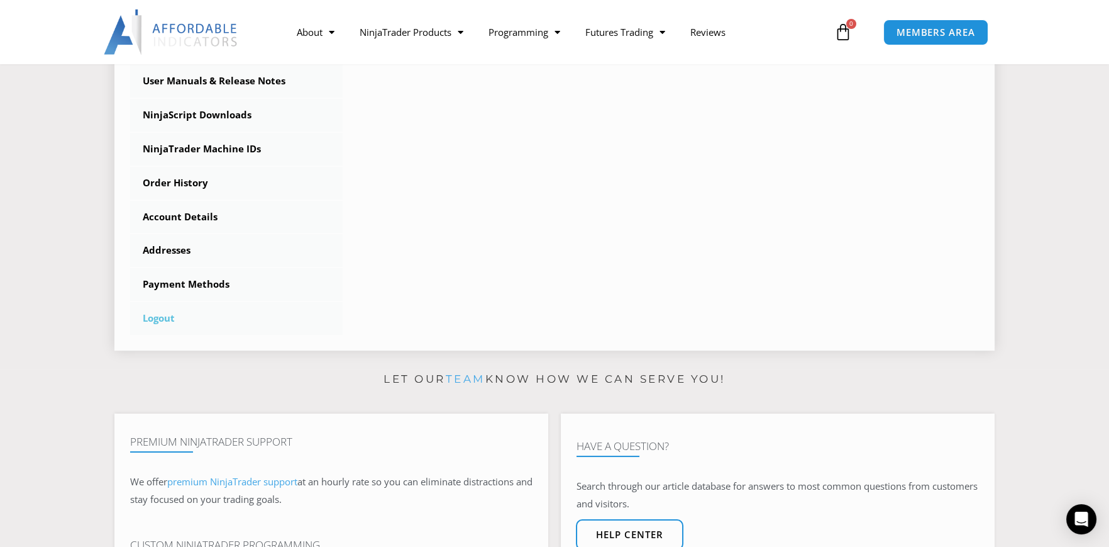 This screenshot has height=547, width=1109. What do you see at coordinates (236, 217) in the screenshot?
I see `a: Account Details` at bounding box center [236, 217].